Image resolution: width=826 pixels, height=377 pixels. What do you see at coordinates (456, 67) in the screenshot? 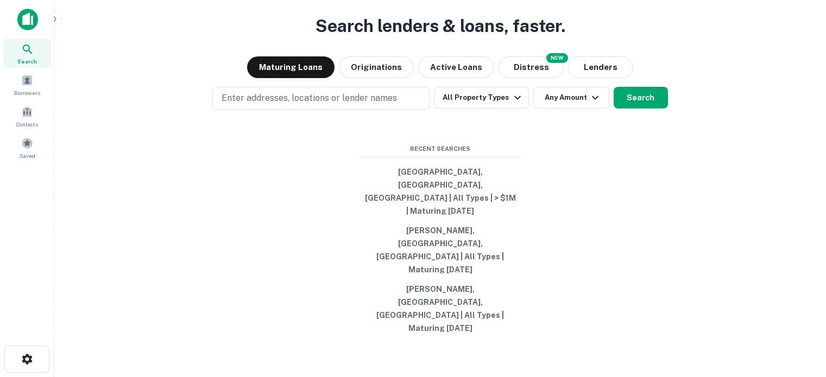
I see `button: Active Loans` at bounding box center [456, 67].